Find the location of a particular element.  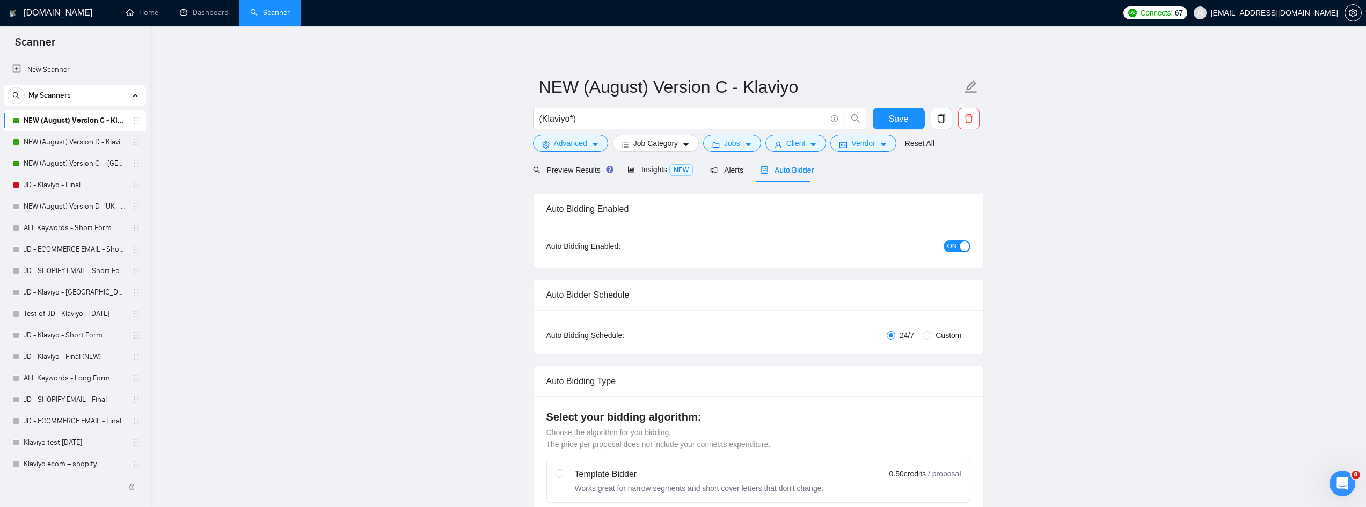

span: delete is located at coordinates (969, 119).